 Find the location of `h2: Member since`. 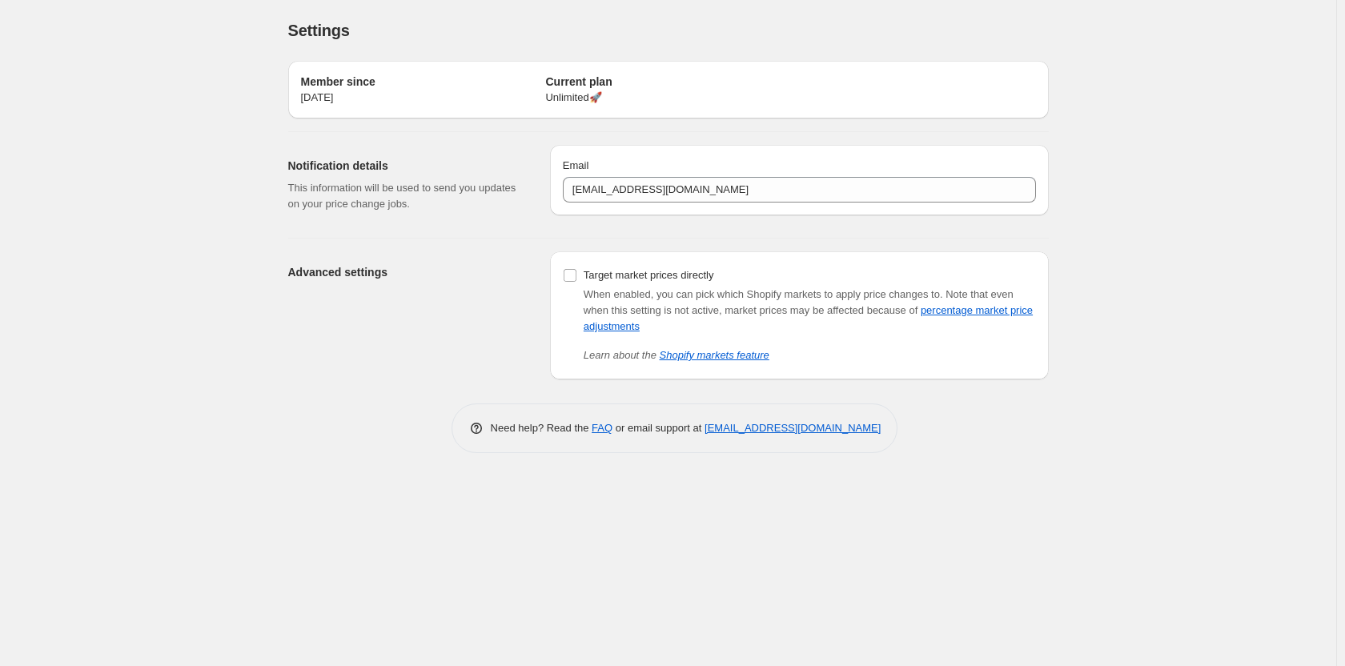

h2: Member since is located at coordinates (424, 82).